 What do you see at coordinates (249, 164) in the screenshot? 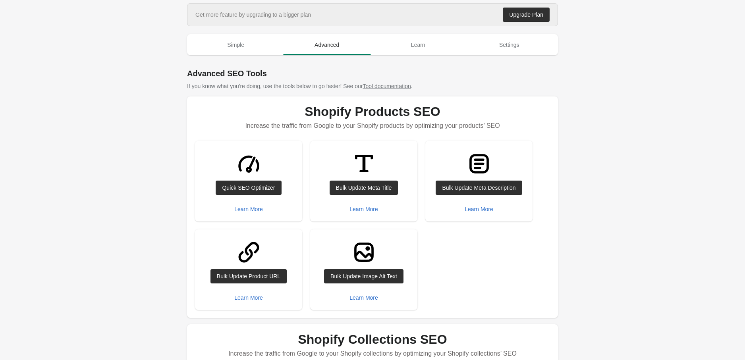
I see `img: GaugeMajor-1ebe3a4f609d70bf2a71c020f60f15956db1f48d7107b7946fc90d31709db45e.svg` at bounding box center [249, 164].